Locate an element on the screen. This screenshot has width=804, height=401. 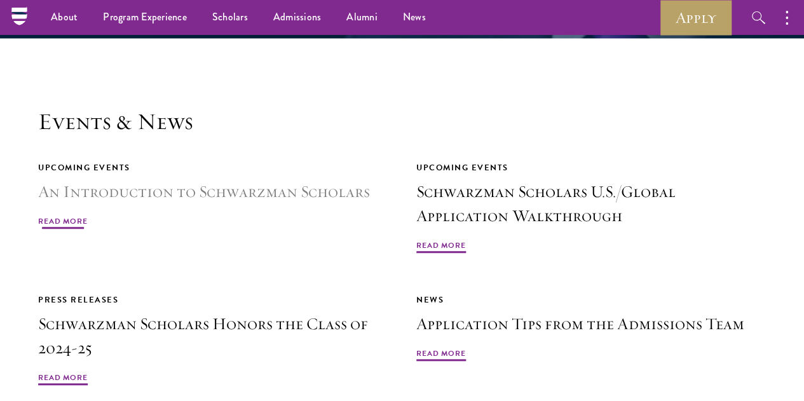
h3: Application Tips from the Admissions Team is located at coordinates (591, 324).